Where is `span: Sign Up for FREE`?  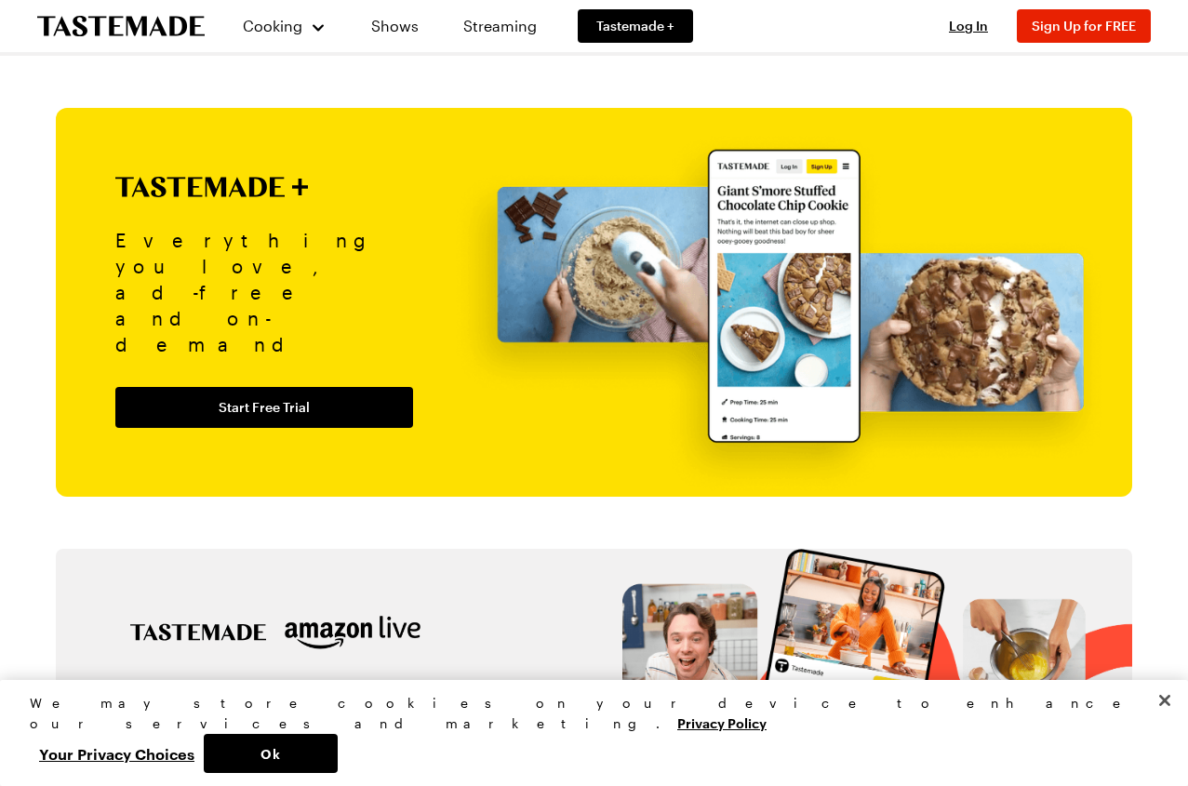 span: Sign Up for FREE is located at coordinates (1084, 25).